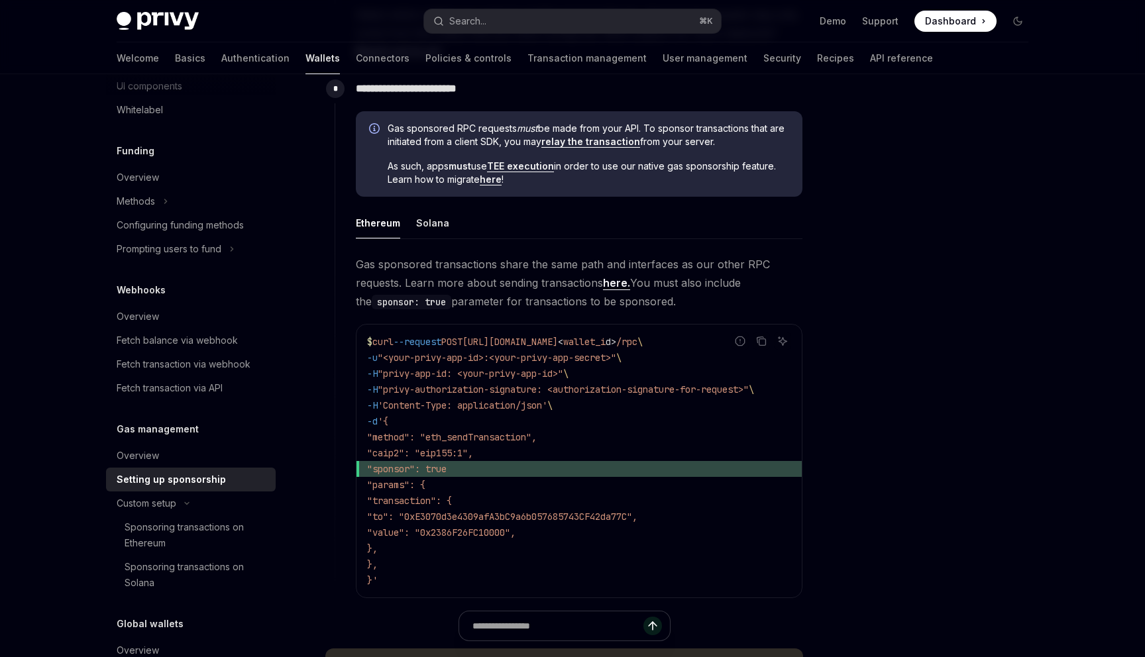  Describe the element at coordinates (158, 429) in the screenshot. I see `h5: Gas management` at that location.